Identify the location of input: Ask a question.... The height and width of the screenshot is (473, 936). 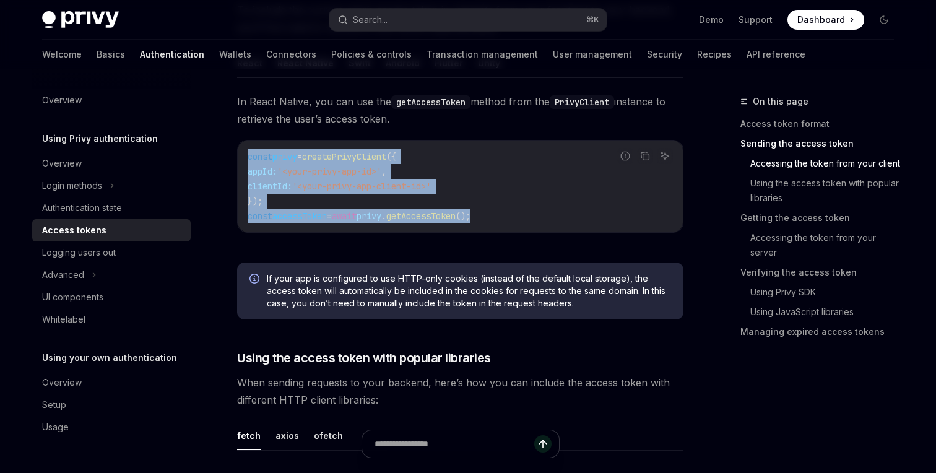
(455, 444).